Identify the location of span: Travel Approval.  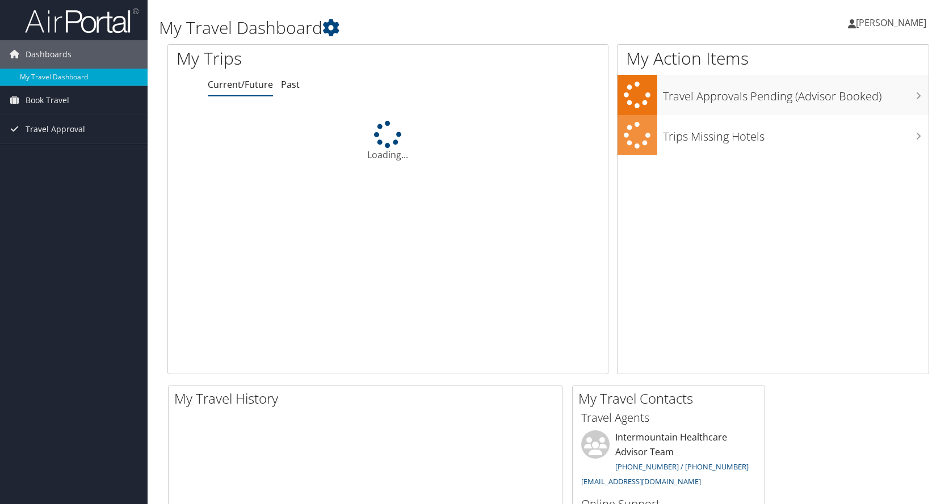
(55, 129).